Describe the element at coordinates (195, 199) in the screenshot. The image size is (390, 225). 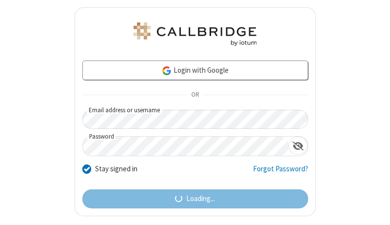
I see `button: Loading...` at that location.